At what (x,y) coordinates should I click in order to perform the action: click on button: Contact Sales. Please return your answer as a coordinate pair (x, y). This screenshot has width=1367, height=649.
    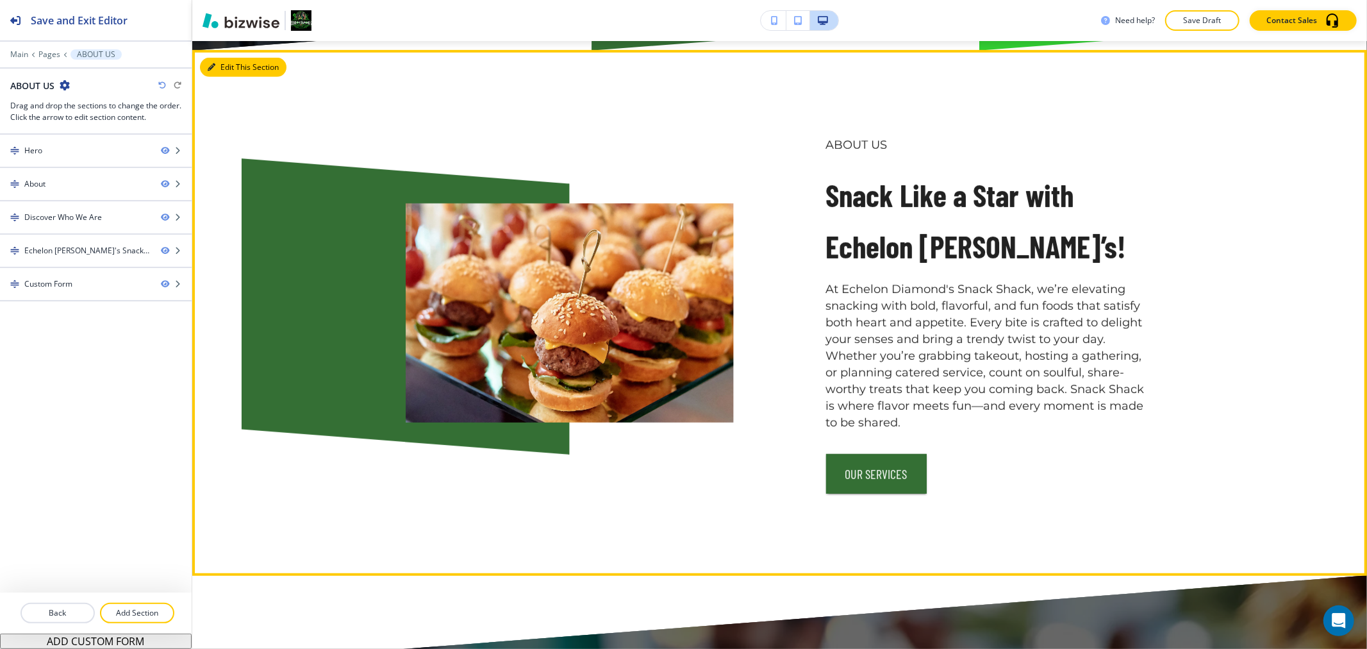
    Looking at the image, I should click on (1303, 21).